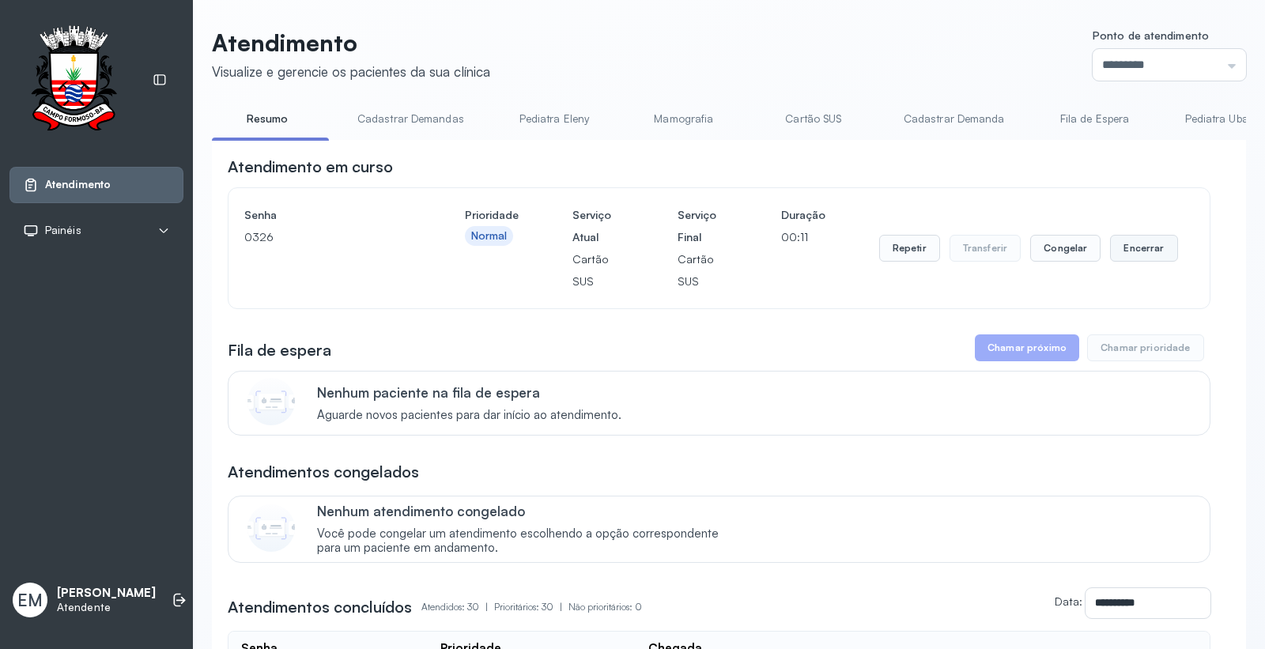  I want to click on p: Nenhum atendimento congelado, so click(526, 511).